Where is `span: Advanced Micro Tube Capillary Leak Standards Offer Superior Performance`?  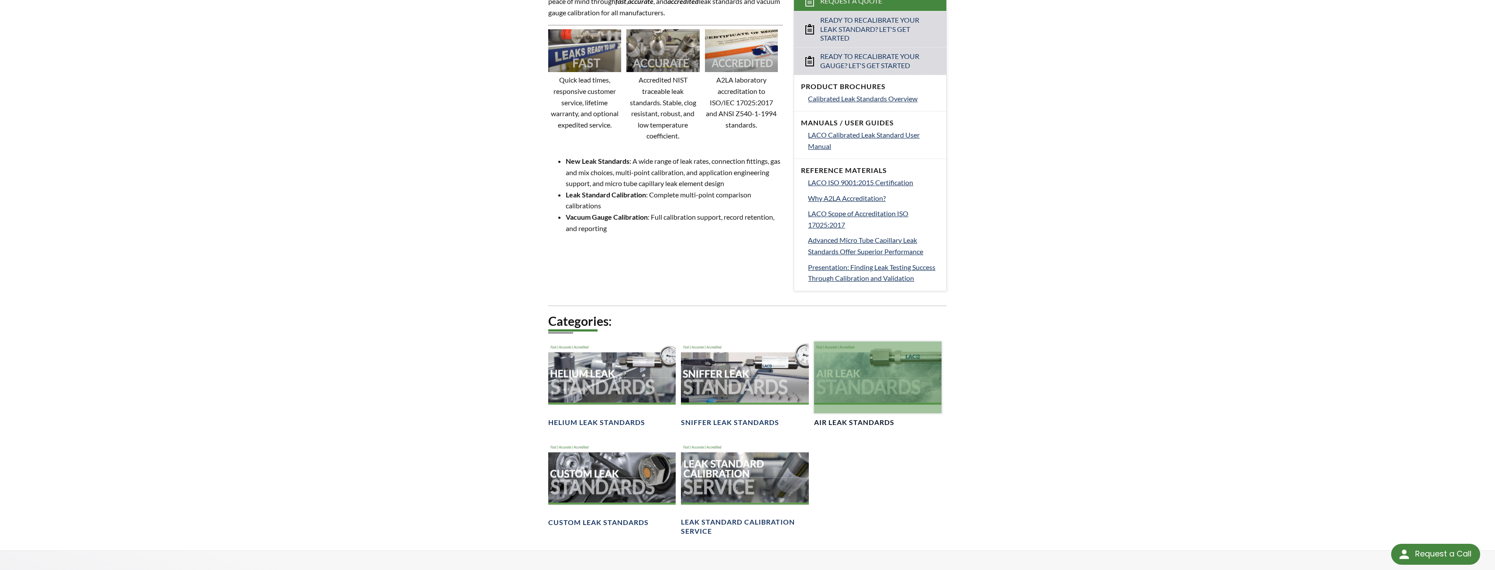
span: Advanced Micro Tube Capillary Leak Standards Offer Superior Performance is located at coordinates (866, 245).